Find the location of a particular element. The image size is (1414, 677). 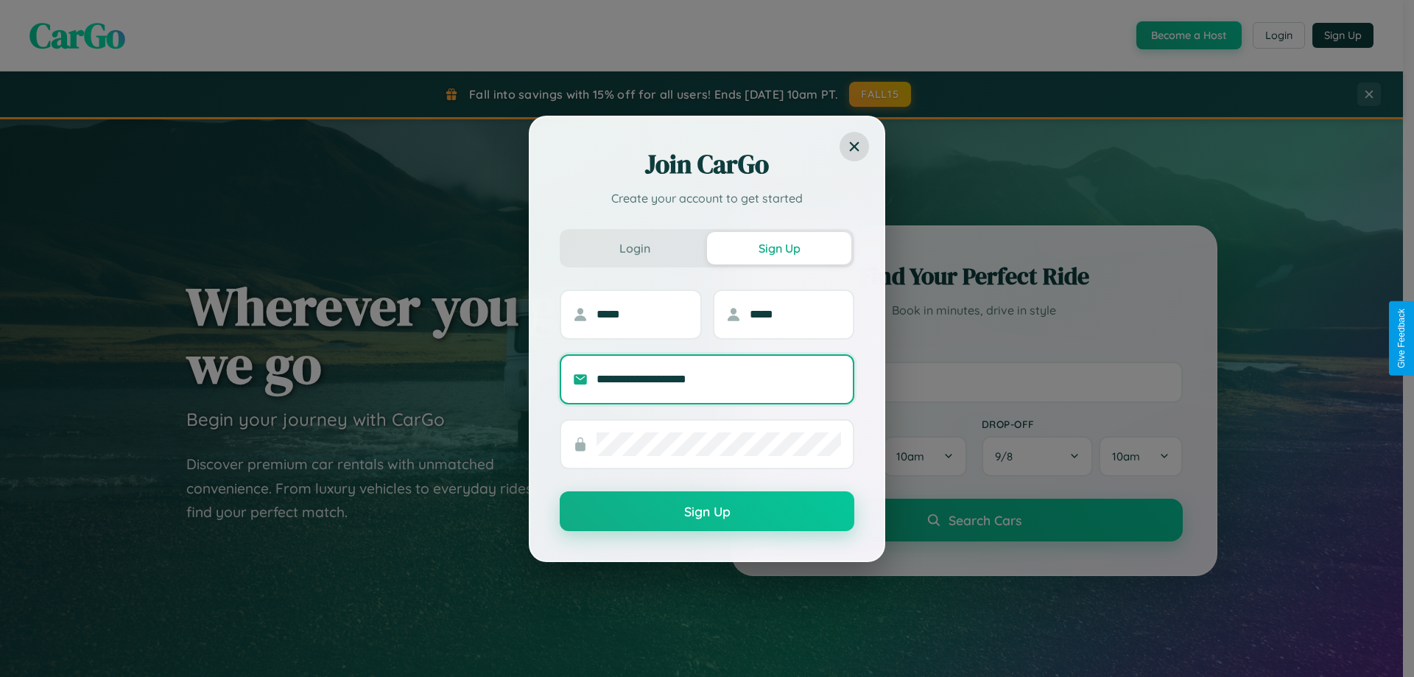

div: Give Feedback is located at coordinates (1402, 338).